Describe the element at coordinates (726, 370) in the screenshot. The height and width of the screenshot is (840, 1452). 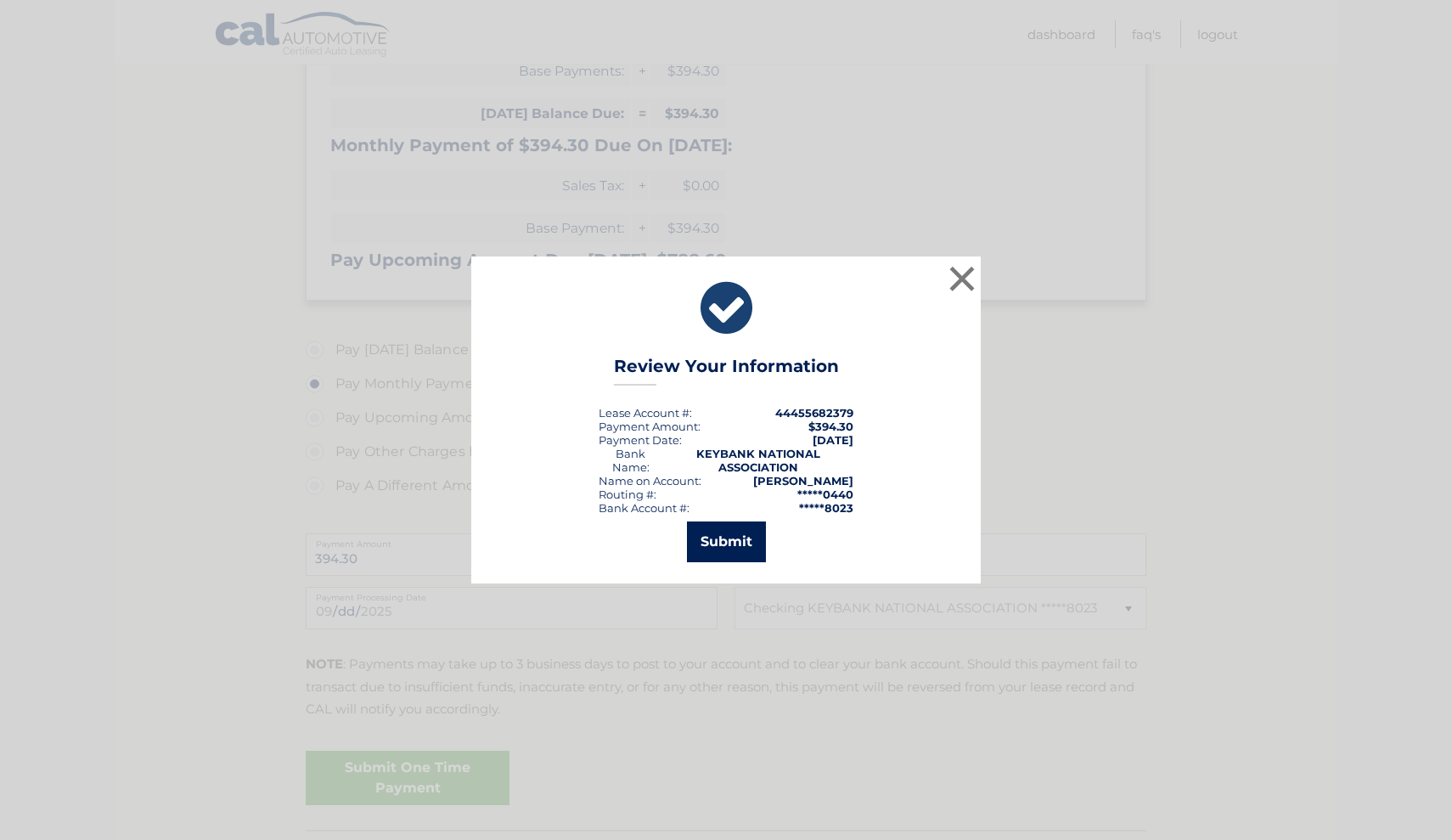
I see `h3: Review Your Information` at that location.